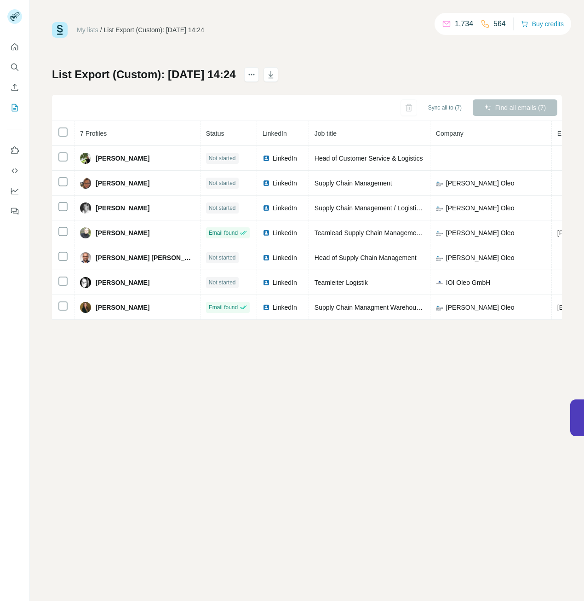  Describe the element at coordinates (450, 133) in the screenshot. I see `span: Company` at that location.